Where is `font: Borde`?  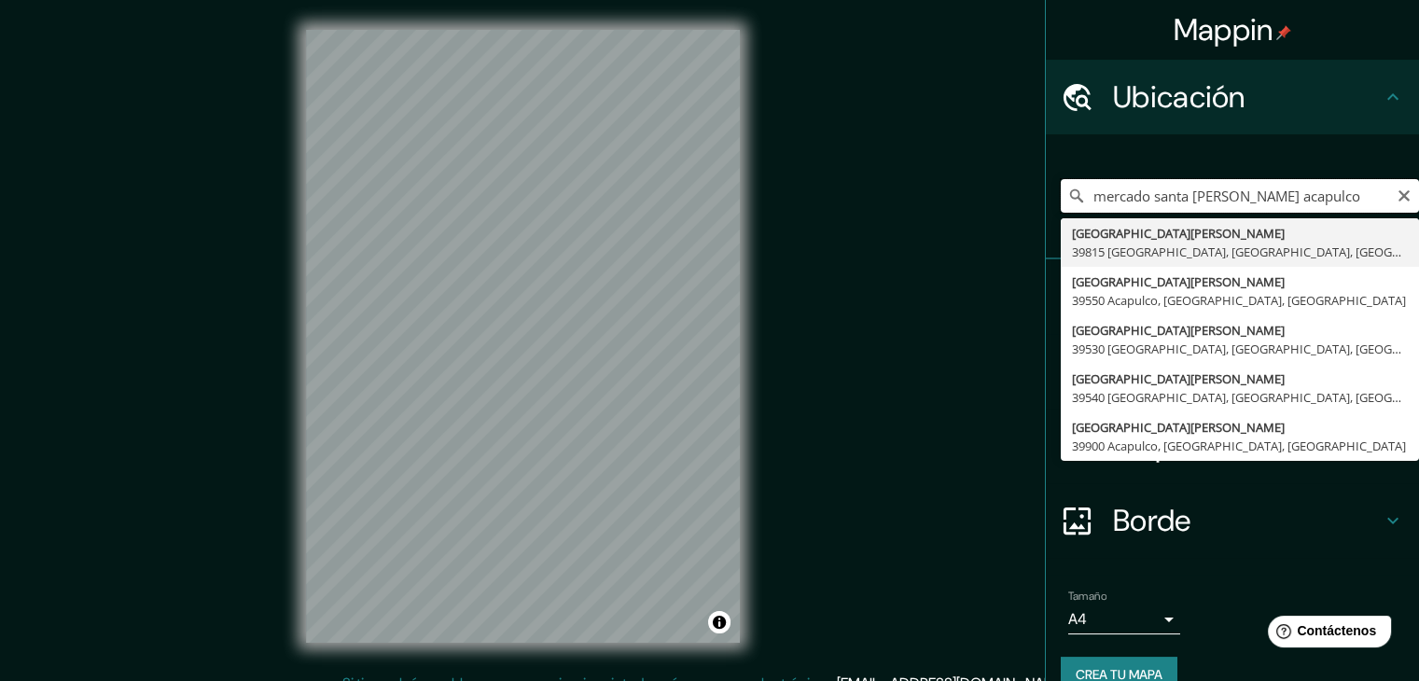 font: Borde is located at coordinates (1152, 520).